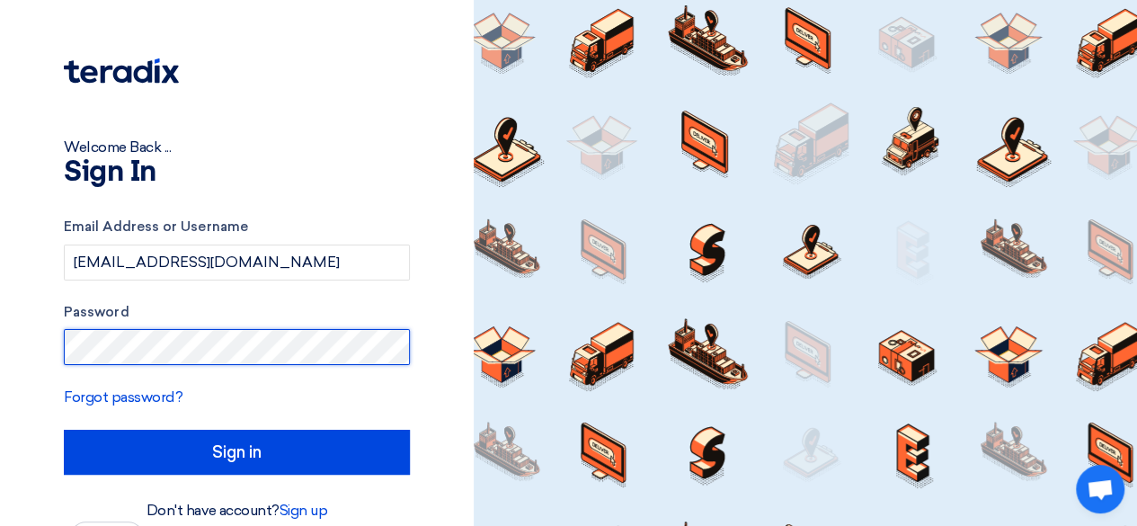 The height and width of the screenshot is (526, 1137). What do you see at coordinates (236, 147) in the screenshot?
I see `div: Welcome Back ...` at bounding box center [236, 147].